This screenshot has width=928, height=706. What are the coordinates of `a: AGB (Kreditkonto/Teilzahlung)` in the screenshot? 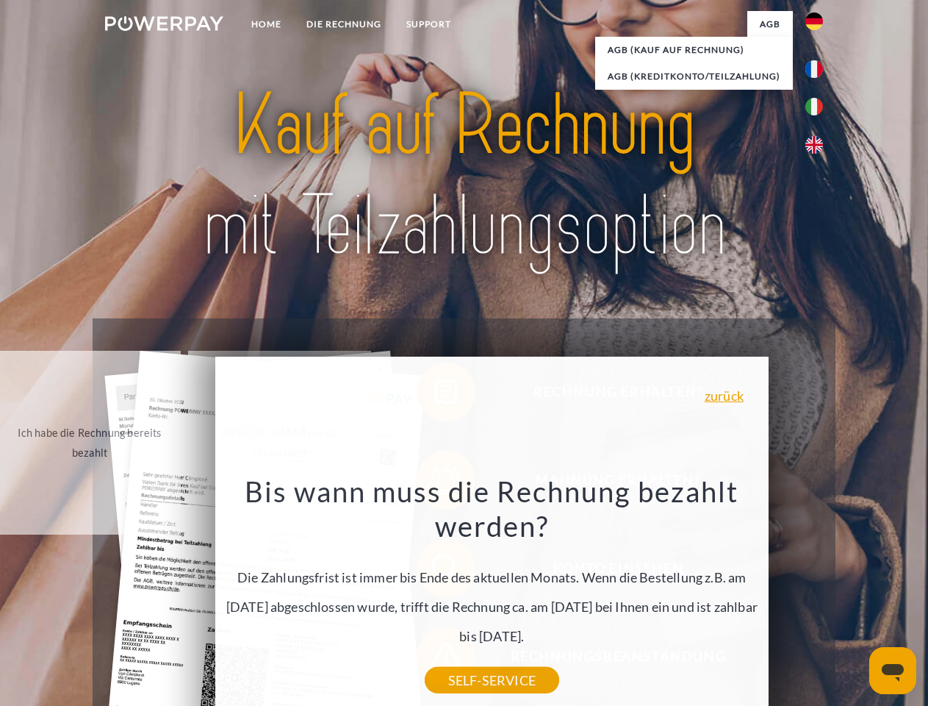 It's located at (694, 76).